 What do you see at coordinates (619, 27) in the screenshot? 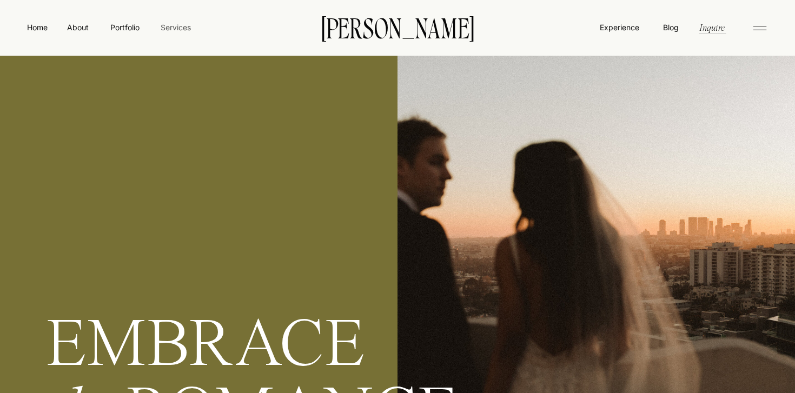
I see `nav: Experience` at bounding box center [619, 27].